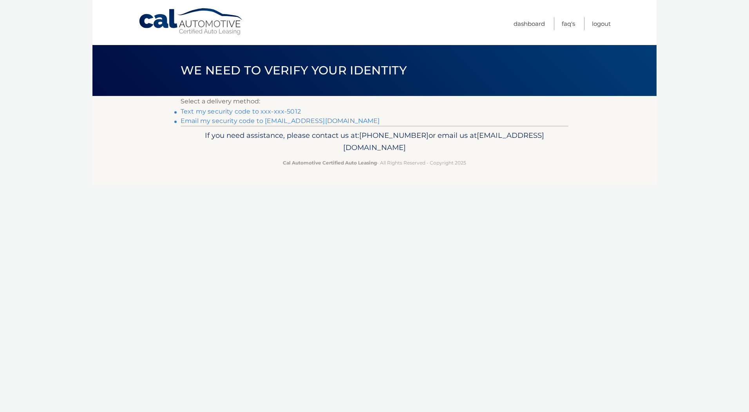  What do you see at coordinates (330, 163) in the screenshot?
I see `strong: Cal Automotive Certified Auto Leasing` at bounding box center [330, 163].